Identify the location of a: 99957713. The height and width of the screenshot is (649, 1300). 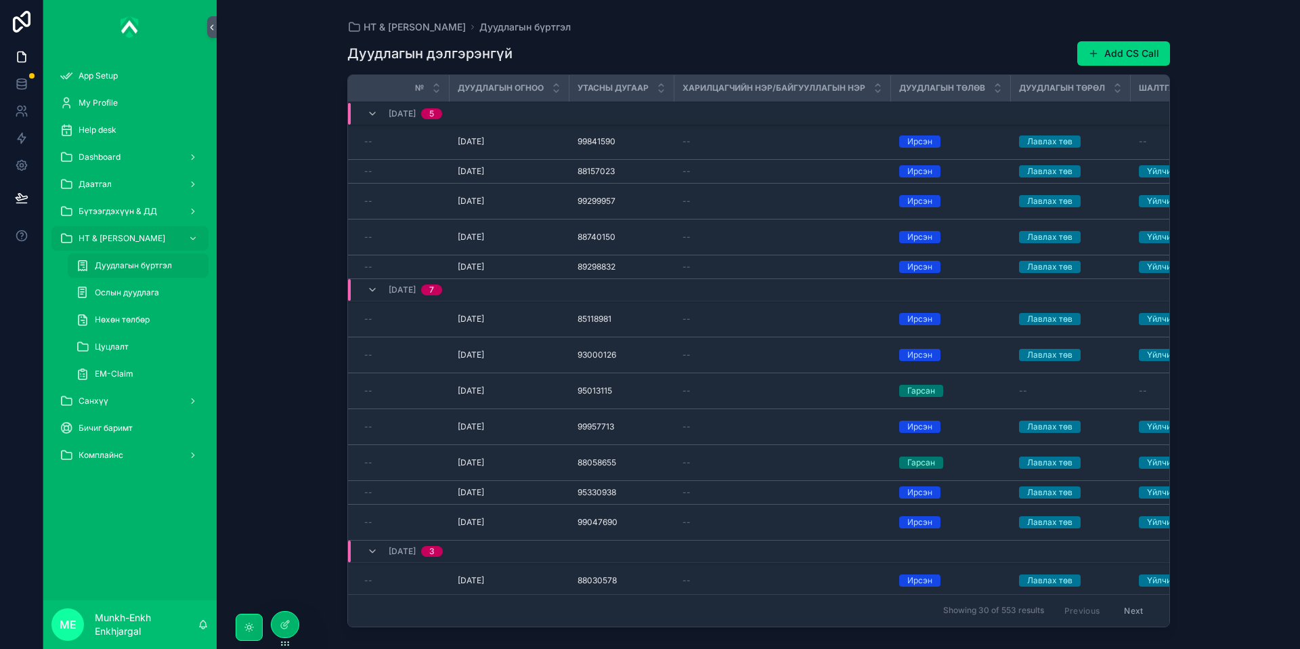
(621, 426).